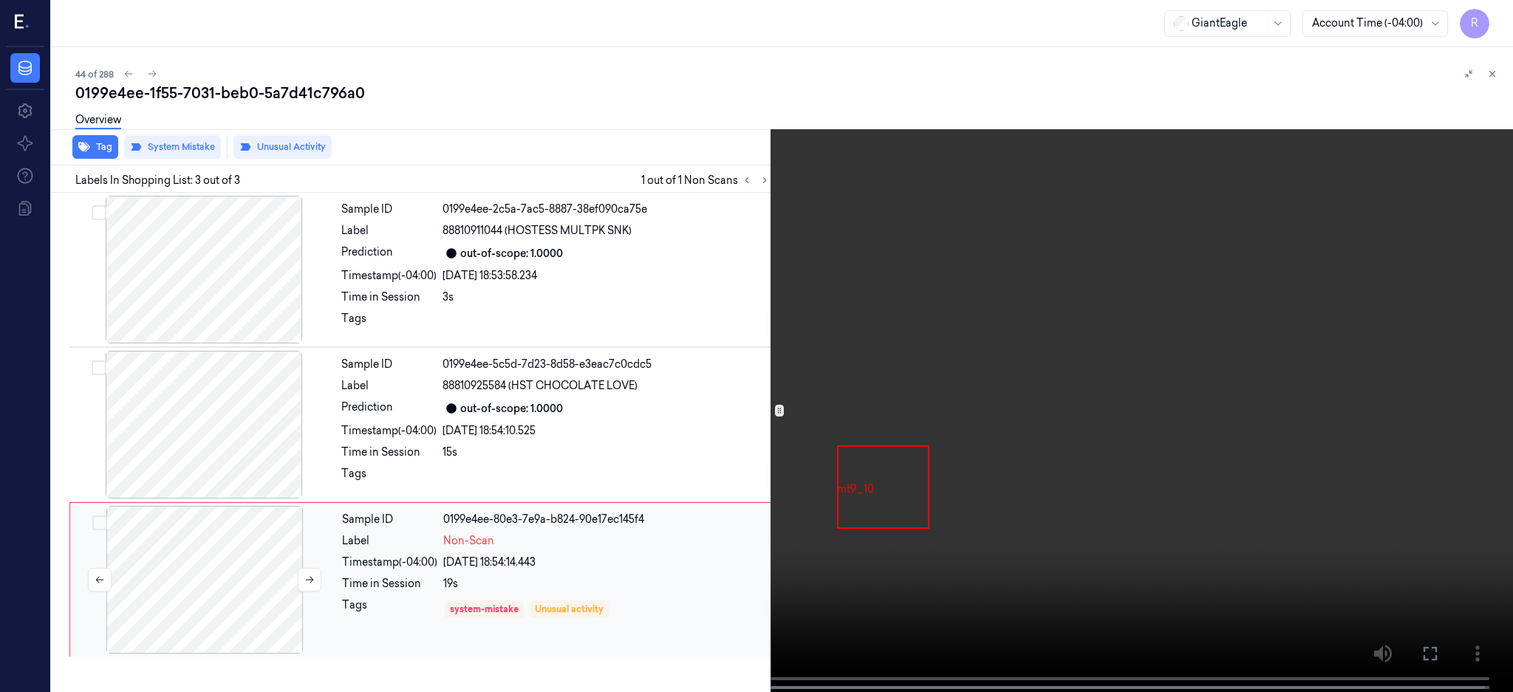 The image size is (1513, 692). I want to click on span: Labels In Shopping List: 3 out of 3, so click(157, 180).